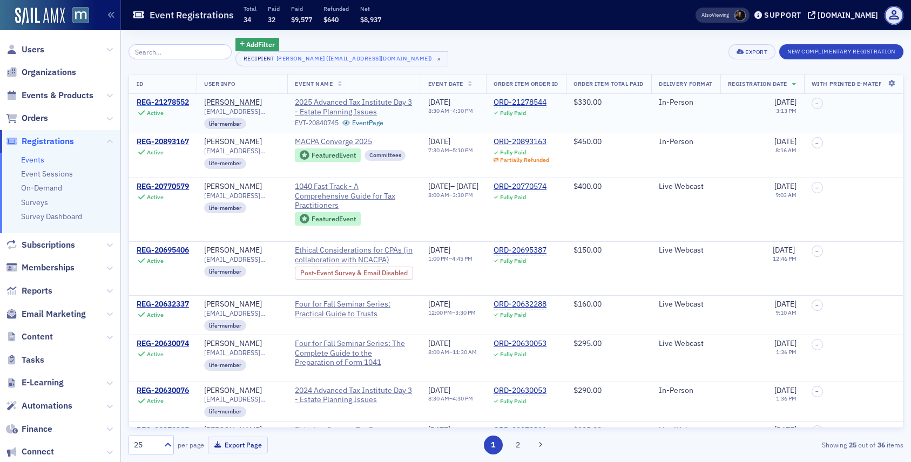 This screenshot has width=911, height=462. I want to click on p: Paid, so click(301, 9).